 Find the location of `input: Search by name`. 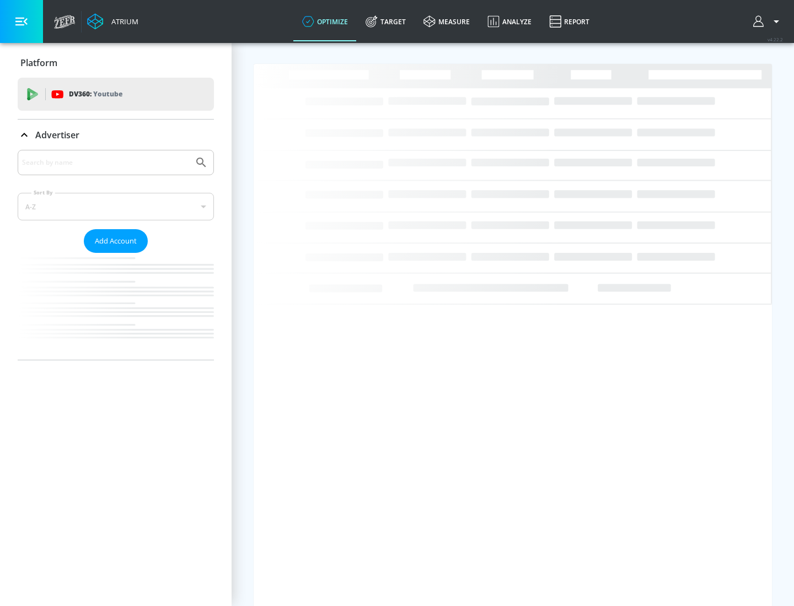

input: Search by name is located at coordinates (105, 163).